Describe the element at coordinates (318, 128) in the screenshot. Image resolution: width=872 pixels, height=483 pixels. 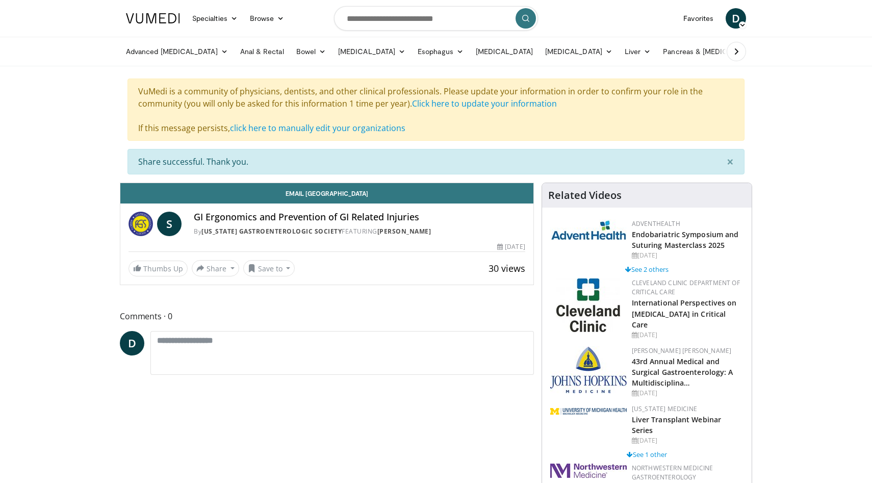
I see `a: click here to manually edit your organizations` at that location.